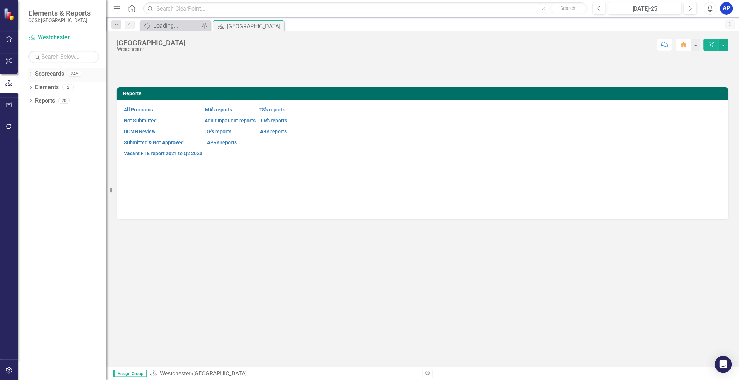 This screenshot has width=739, height=380. I want to click on a: Elements, so click(47, 87).